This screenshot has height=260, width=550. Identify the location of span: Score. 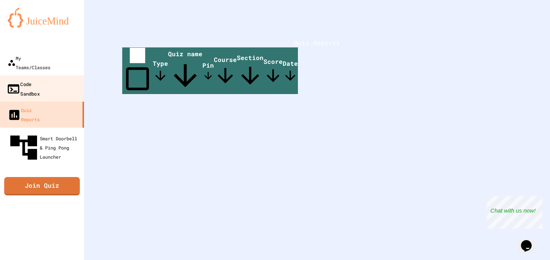
(273, 71).